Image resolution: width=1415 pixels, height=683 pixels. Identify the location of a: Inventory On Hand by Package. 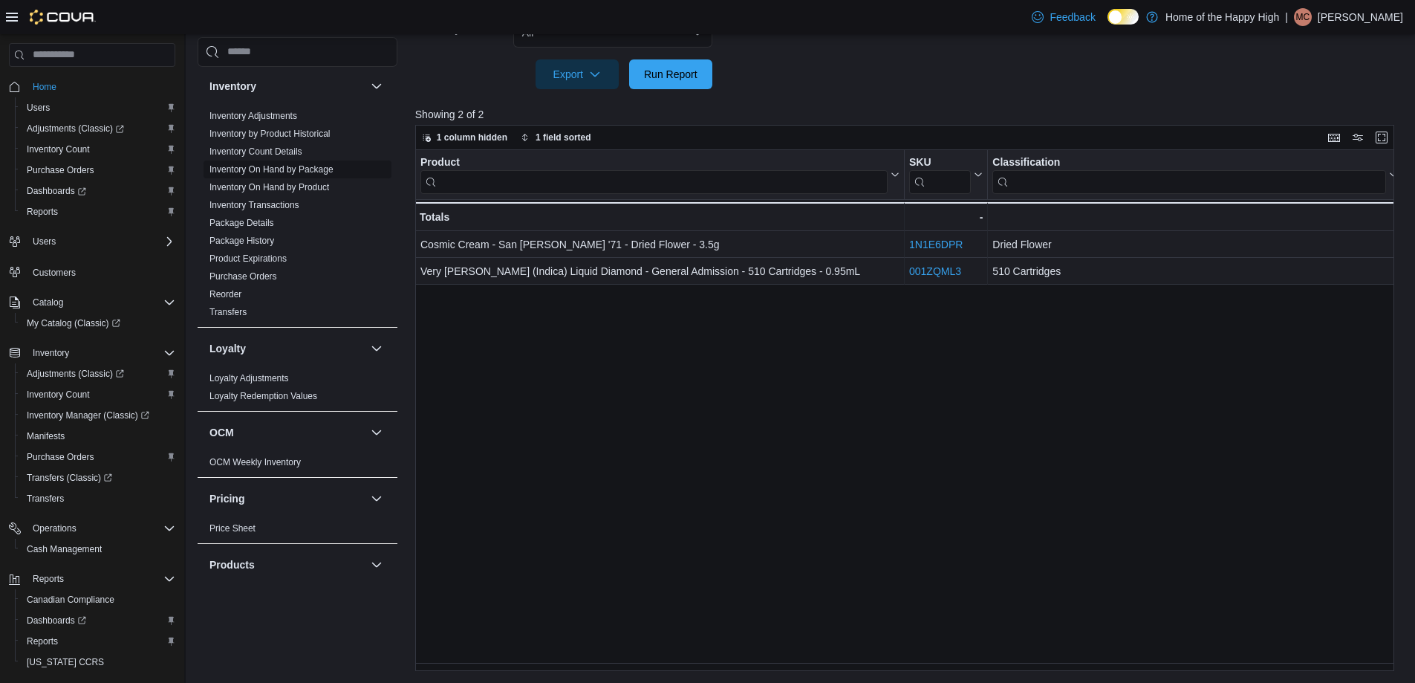
(271, 169).